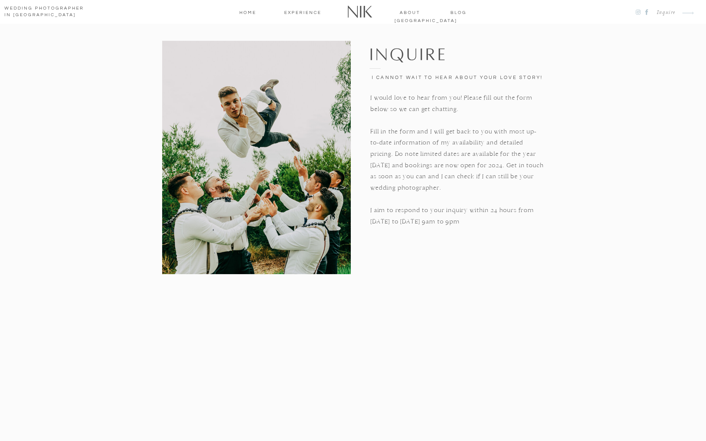 The image size is (706, 441). What do you see at coordinates (663, 13) in the screenshot?
I see `a: Inquire` at bounding box center [663, 13].